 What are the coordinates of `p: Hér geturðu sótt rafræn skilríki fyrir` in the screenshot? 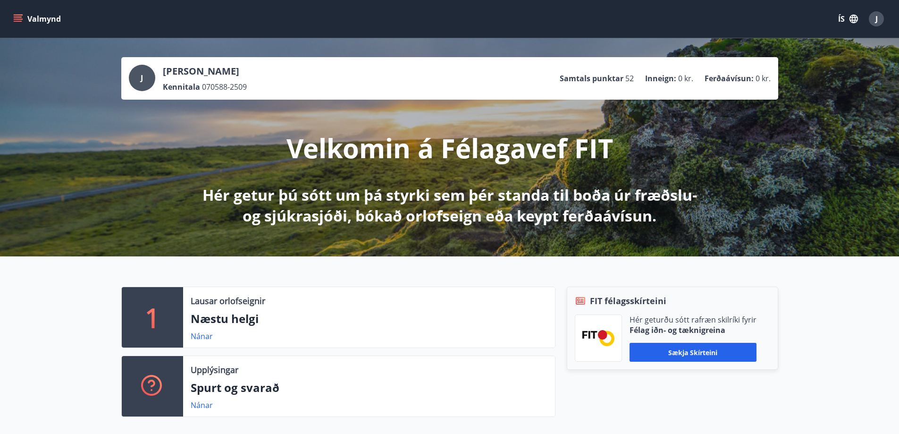 It's located at (693, 320).